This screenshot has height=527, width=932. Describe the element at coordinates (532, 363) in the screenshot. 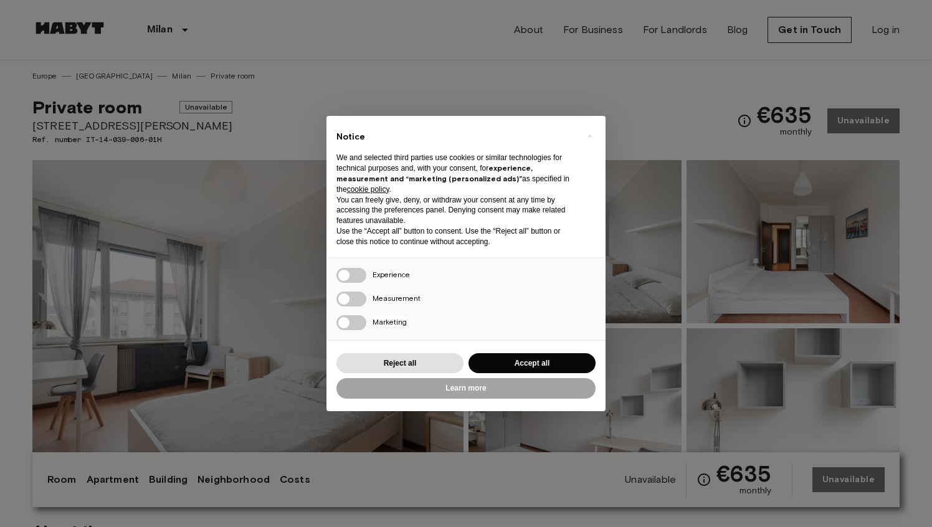

I see `button: Accept all` at that location.